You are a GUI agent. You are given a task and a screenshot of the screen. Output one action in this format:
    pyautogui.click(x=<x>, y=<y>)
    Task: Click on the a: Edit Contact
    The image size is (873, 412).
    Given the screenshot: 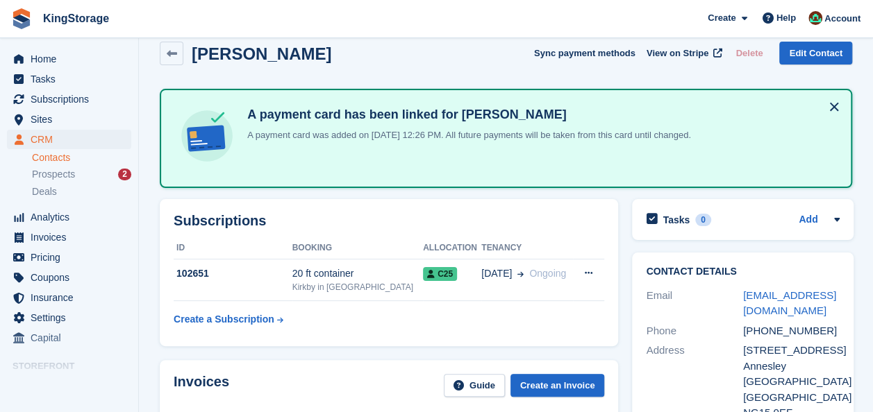 What is the action you would take?
    pyautogui.click(x=815, y=53)
    